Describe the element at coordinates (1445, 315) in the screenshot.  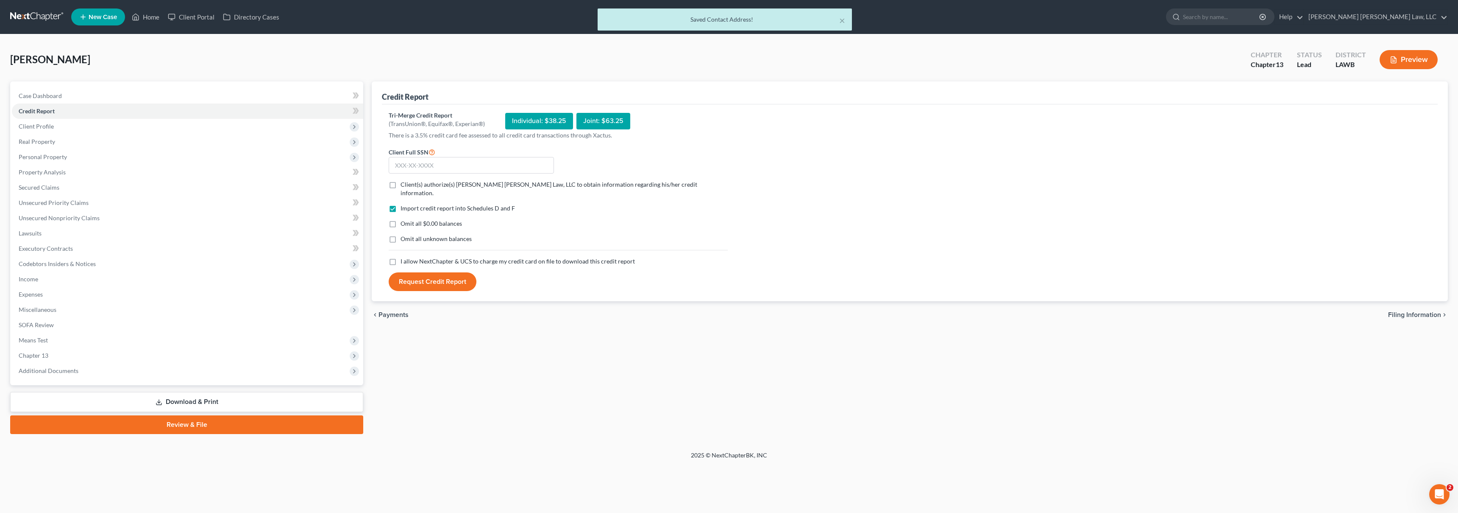
I see `i: chevron_right` at that location.